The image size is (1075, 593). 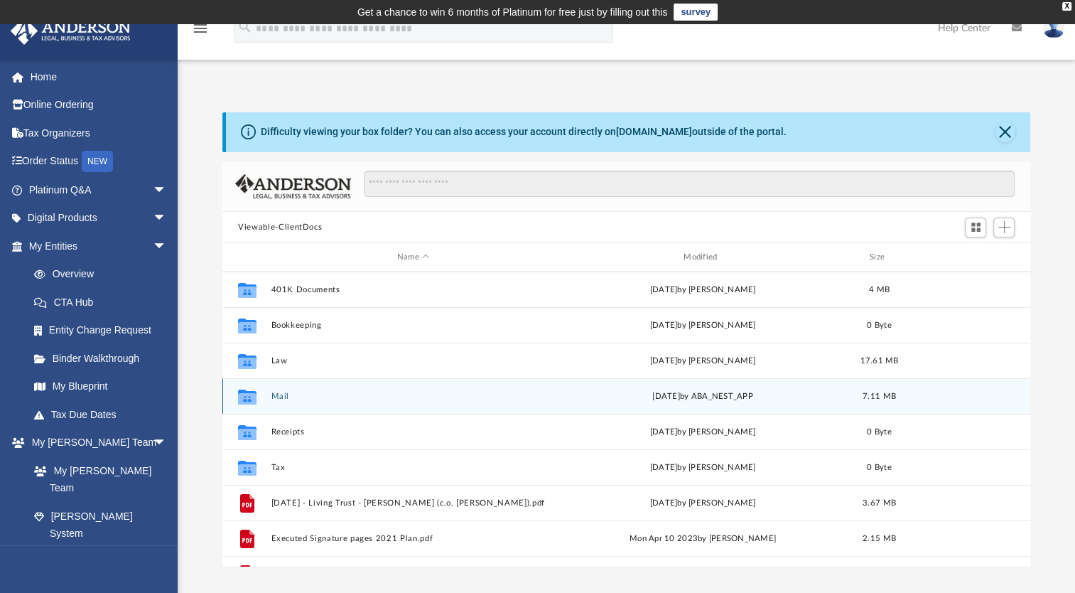 What do you see at coordinates (1054, 28) in the screenshot?
I see `img: User Pic` at bounding box center [1054, 28].